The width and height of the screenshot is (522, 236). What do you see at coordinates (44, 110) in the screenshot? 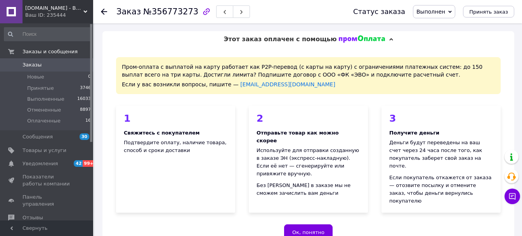
I see `span: Отмененные` at bounding box center [44, 110].